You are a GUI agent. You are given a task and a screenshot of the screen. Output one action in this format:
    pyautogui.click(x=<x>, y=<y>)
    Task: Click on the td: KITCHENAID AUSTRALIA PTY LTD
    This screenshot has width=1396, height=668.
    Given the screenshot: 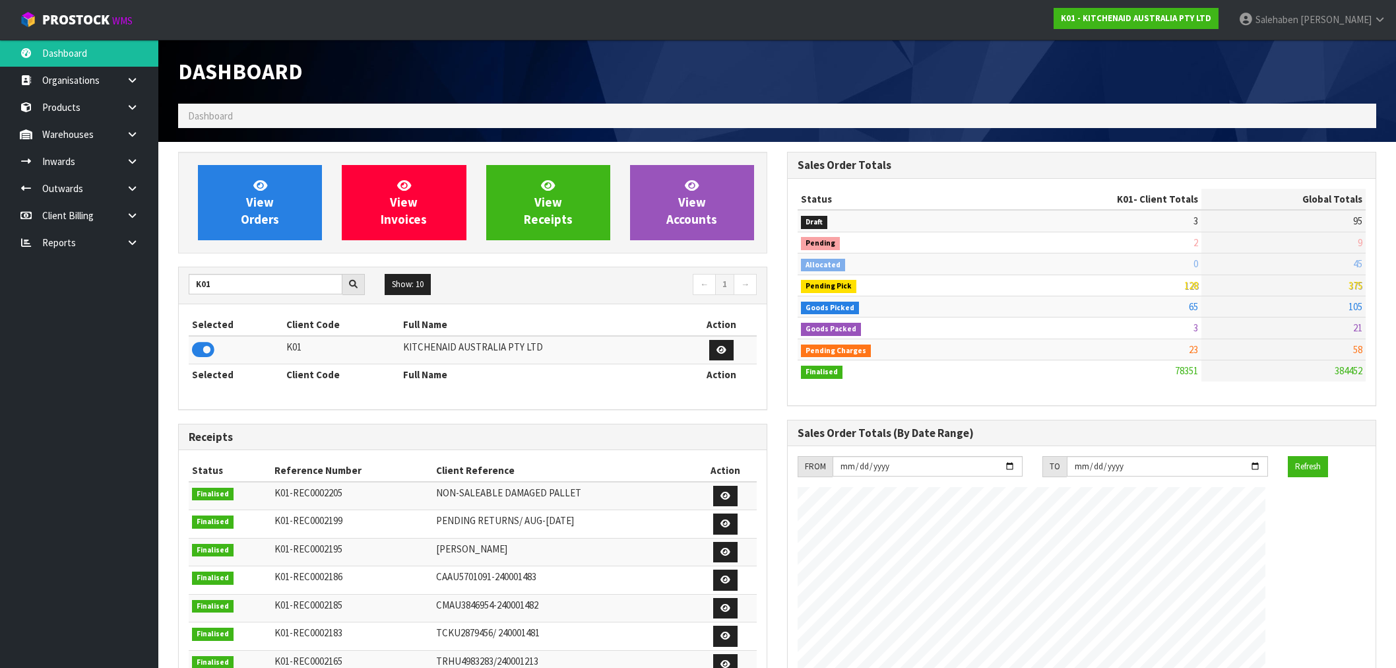 What is the action you would take?
    pyautogui.click(x=542, y=350)
    